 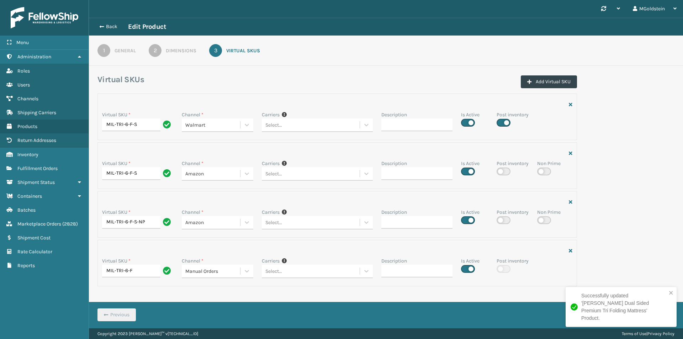 I want to click on h3: Edit Product, so click(x=147, y=27).